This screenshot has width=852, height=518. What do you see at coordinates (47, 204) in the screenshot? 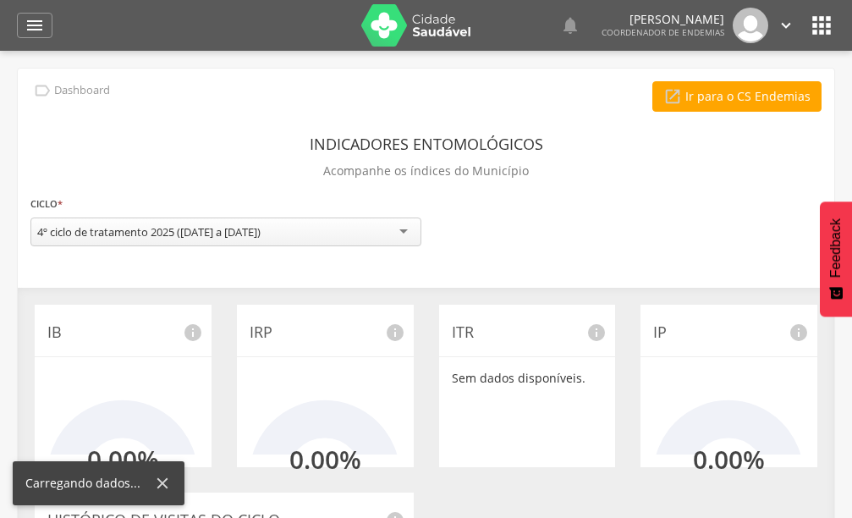
I see `label: Ciclo` at bounding box center [47, 204].